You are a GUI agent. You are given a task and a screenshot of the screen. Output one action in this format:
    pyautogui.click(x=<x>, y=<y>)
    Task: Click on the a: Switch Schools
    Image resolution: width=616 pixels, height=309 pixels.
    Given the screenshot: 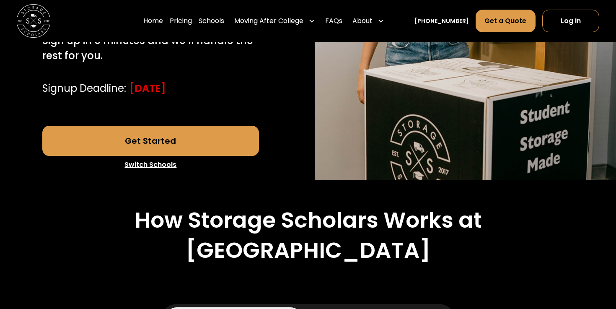 What is the action you would take?
    pyautogui.click(x=151, y=165)
    